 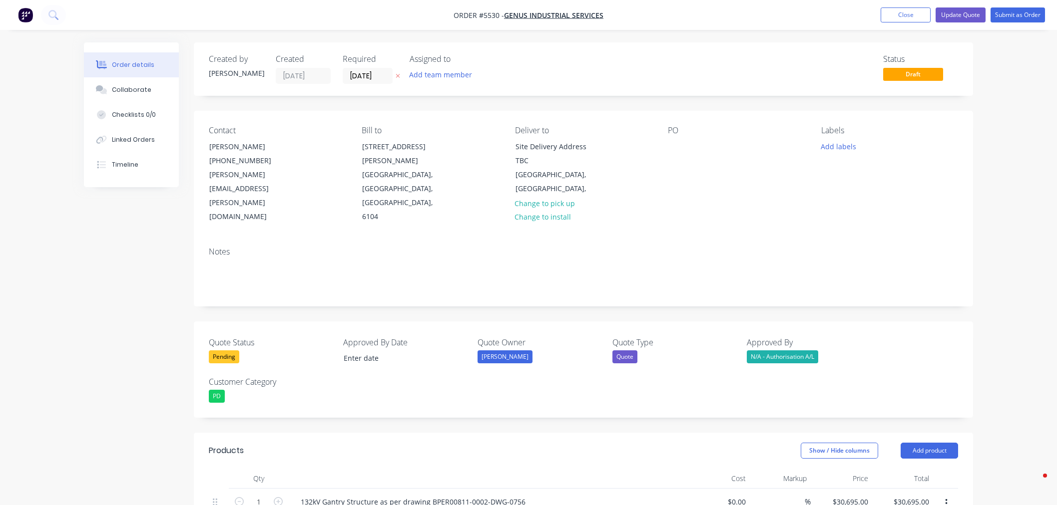 I want to click on button: Checklists 0/0, so click(x=131, y=115).